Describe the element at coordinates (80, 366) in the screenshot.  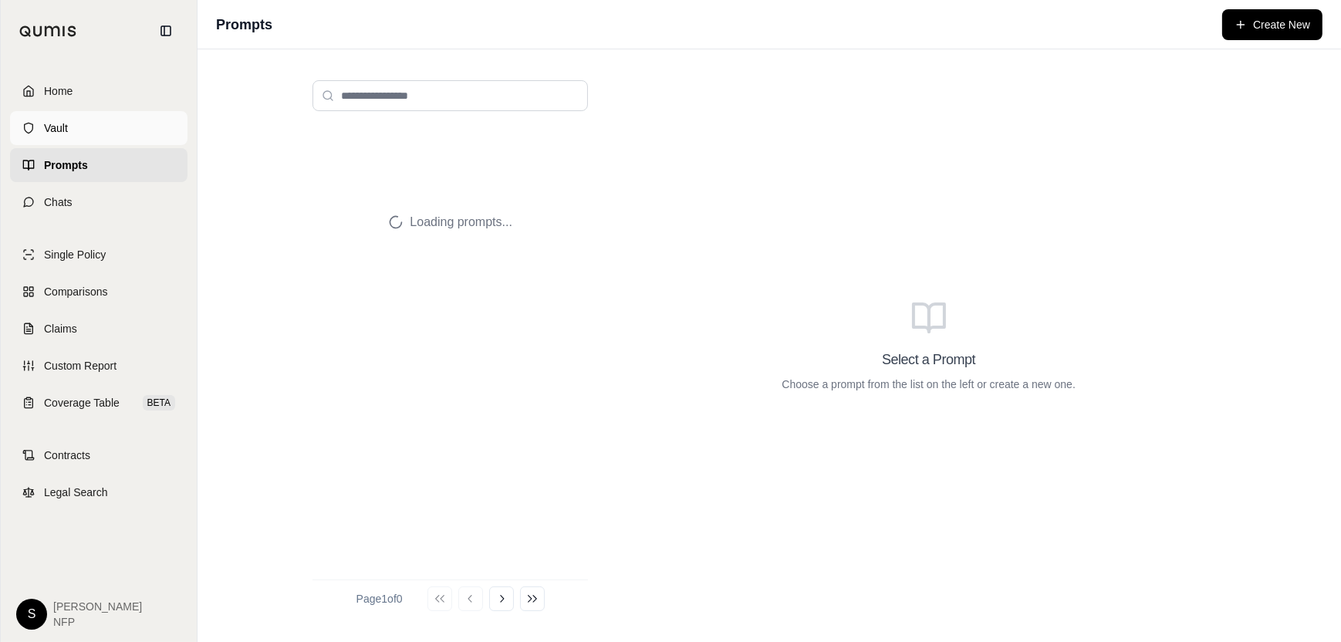
I see `span: Custom Report` at that location.